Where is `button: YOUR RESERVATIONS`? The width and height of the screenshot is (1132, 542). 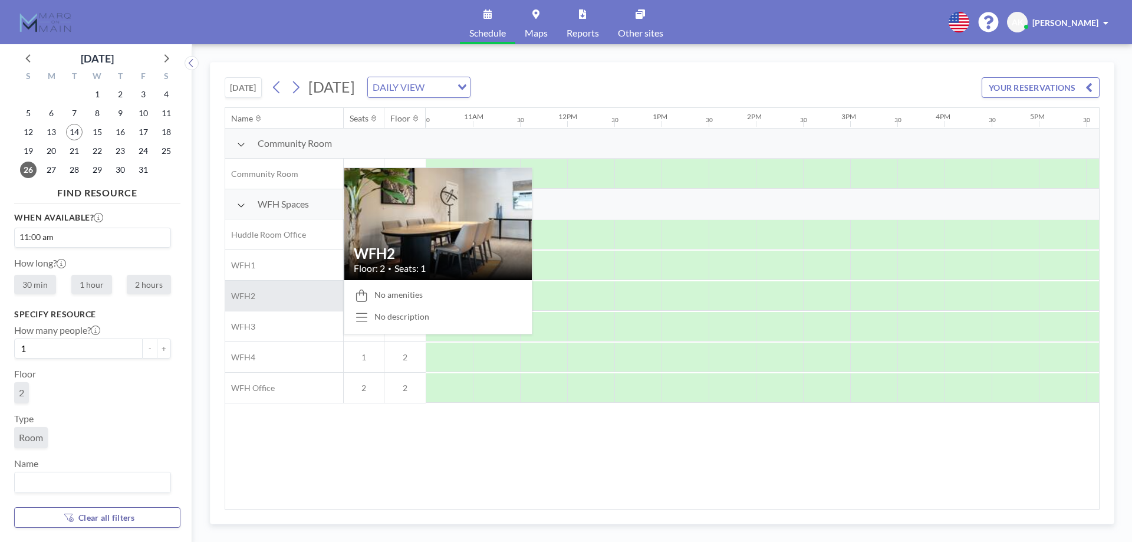
button: YOUR RESERVATIONS is located at coordinates (1041, 87).